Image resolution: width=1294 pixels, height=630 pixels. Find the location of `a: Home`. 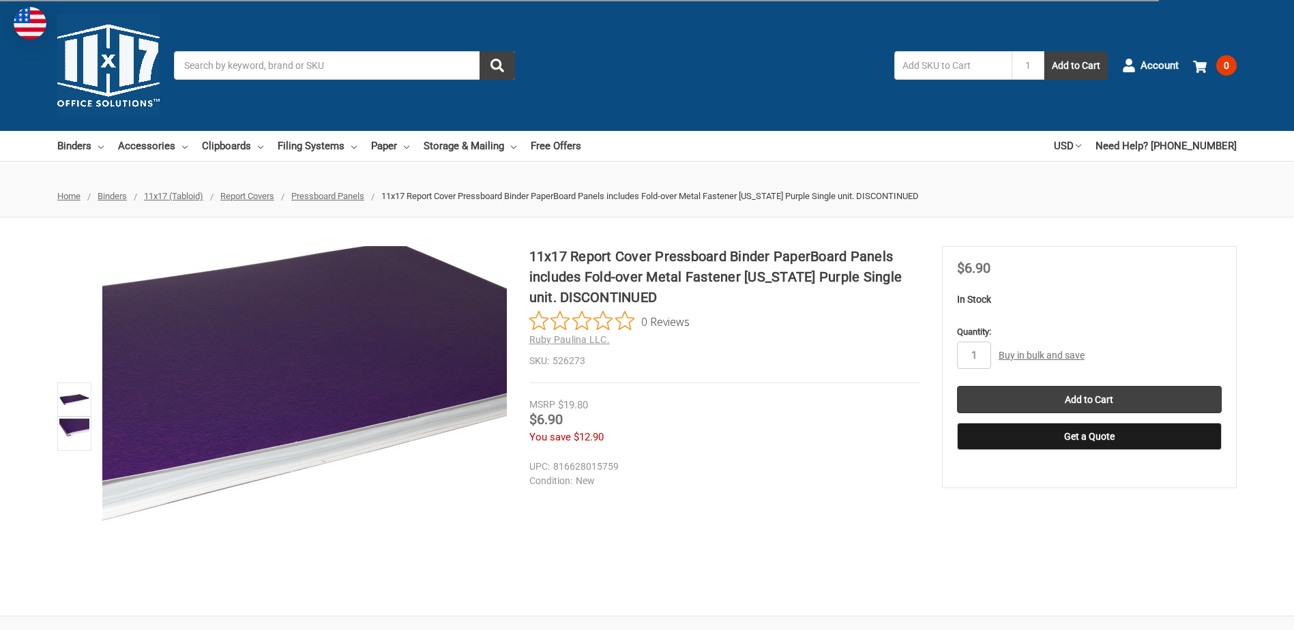

a: Home is located at coordinates (69, 196).